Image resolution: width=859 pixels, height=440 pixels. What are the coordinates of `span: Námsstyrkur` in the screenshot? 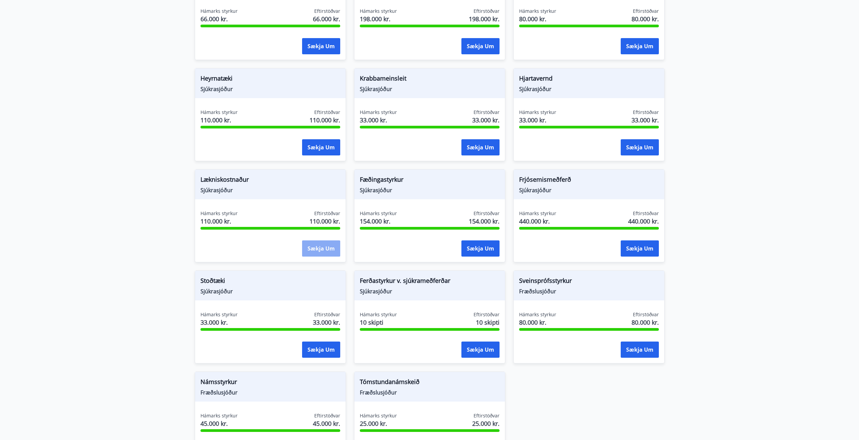 It's located at (270, 383).